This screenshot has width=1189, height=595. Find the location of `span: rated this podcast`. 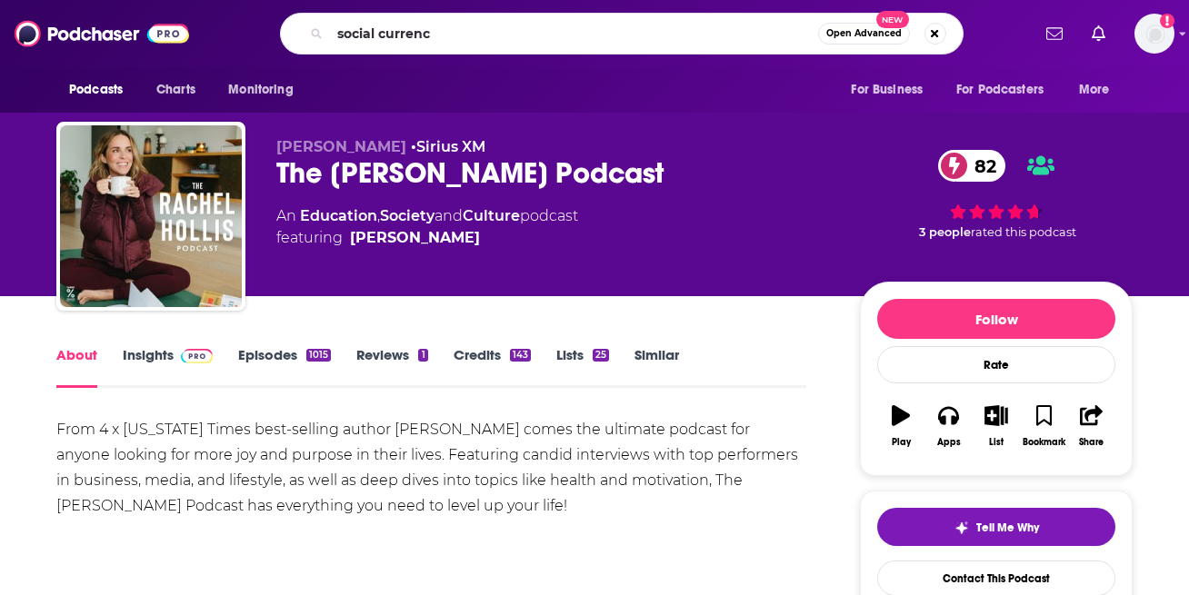

span: rated this podcast is located at coordinates (1023, 232).